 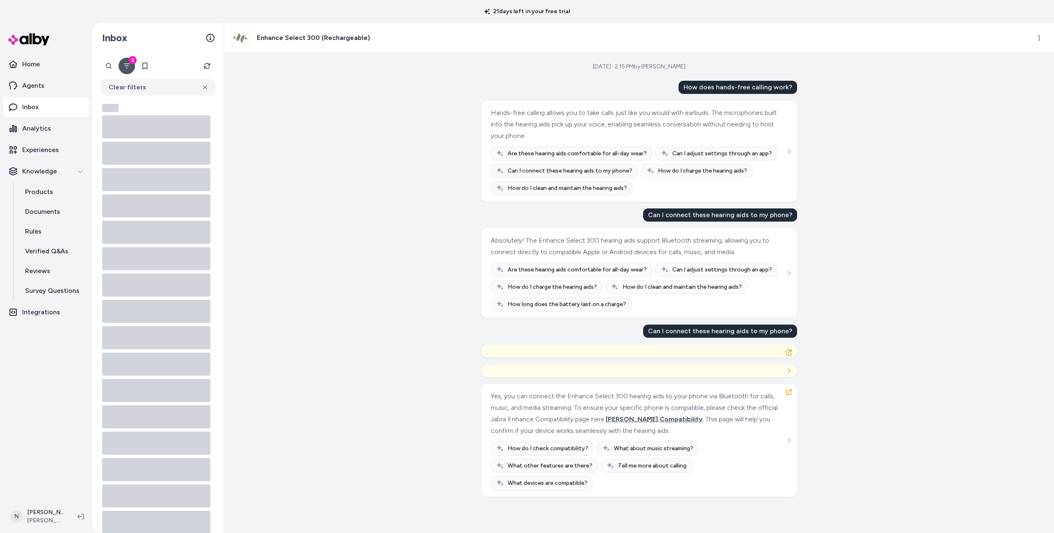 What do you see at coordinates (52, 291) in the screenshot?
I see `p: Survey Questions` at bounding box center [52, 291].